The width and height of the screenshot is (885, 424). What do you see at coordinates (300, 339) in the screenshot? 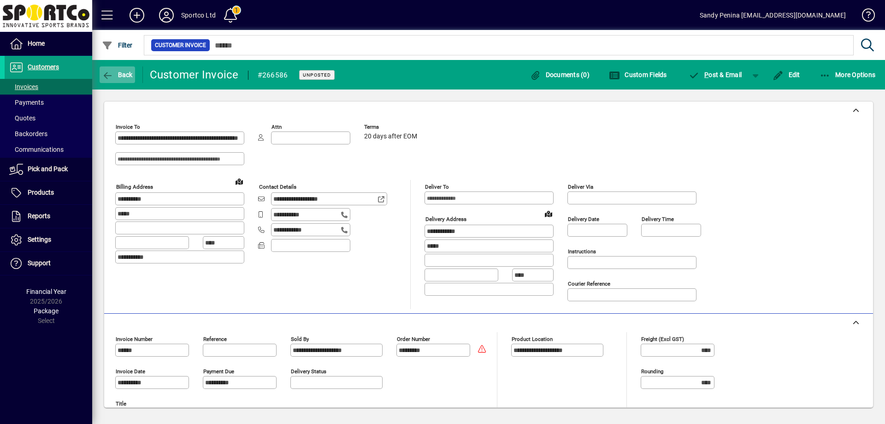
I see `mat-label: Sold by` at bounding box center [300, 339].